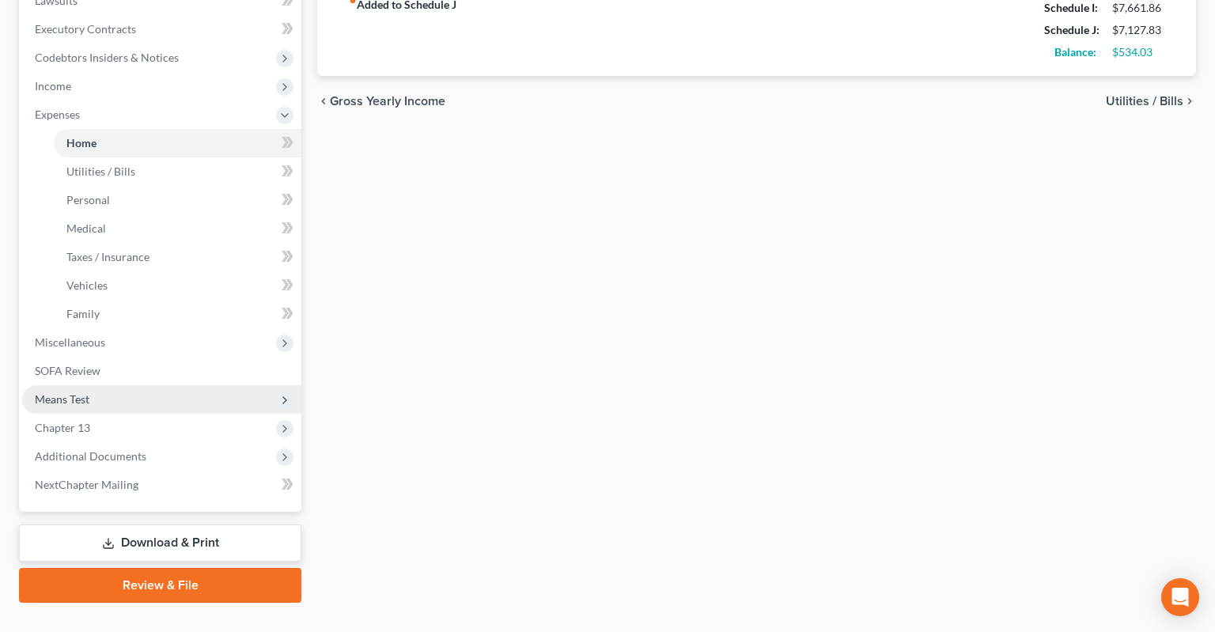 The image size is (1215, 632). Describe the element at coordinates (177, 314) in the screenshot. I see `a: Family` at that location.